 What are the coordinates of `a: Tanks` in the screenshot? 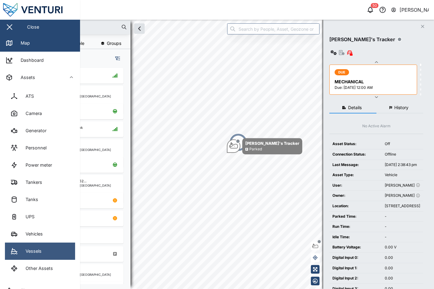 It's located at (40, 200).